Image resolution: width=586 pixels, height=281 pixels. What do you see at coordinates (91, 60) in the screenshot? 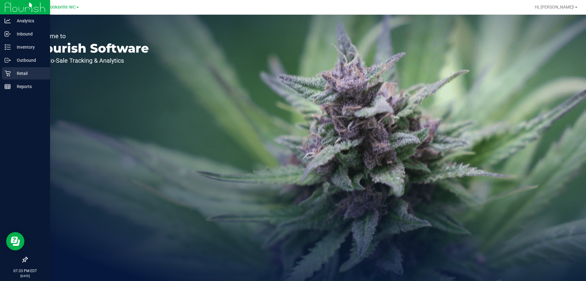
I see `p: Seed-to-Sale Tracking & Analytics` at bounding box center [91, 60].